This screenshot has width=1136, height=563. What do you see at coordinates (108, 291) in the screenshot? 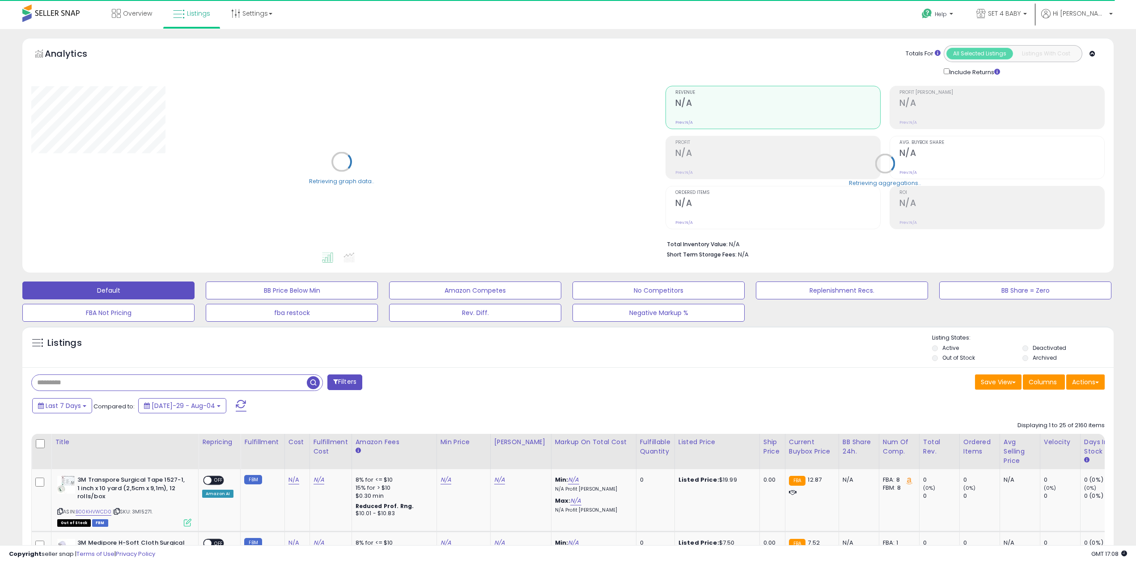
I see `button: Default` at bounding box center [108, 291].